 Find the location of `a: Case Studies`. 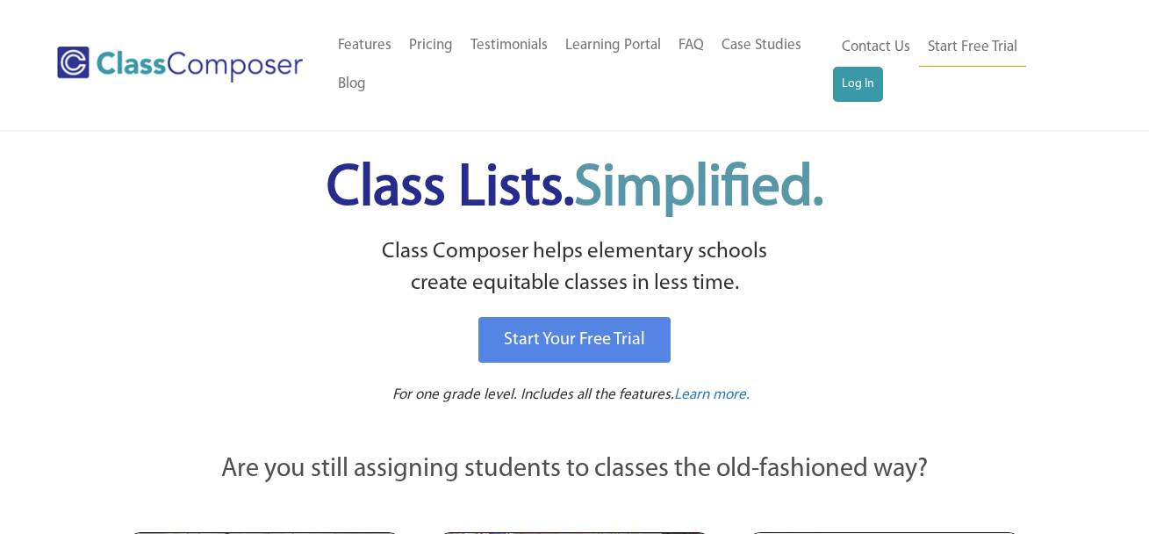

a: Case Studies is located at coordinates (761, 46).